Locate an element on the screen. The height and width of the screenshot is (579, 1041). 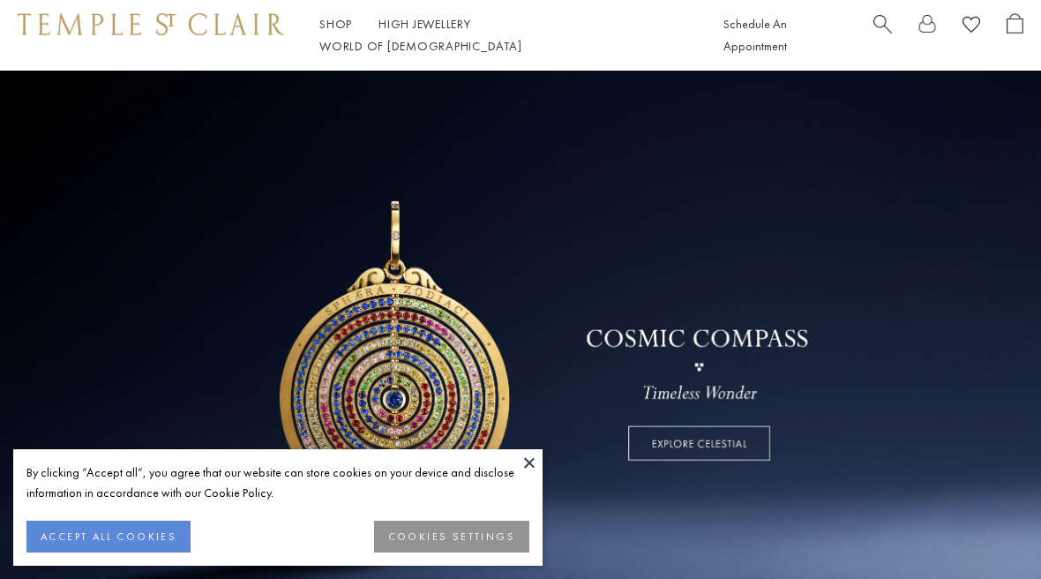
a: Schedule An Appointment is located at coordinates (755, 34).